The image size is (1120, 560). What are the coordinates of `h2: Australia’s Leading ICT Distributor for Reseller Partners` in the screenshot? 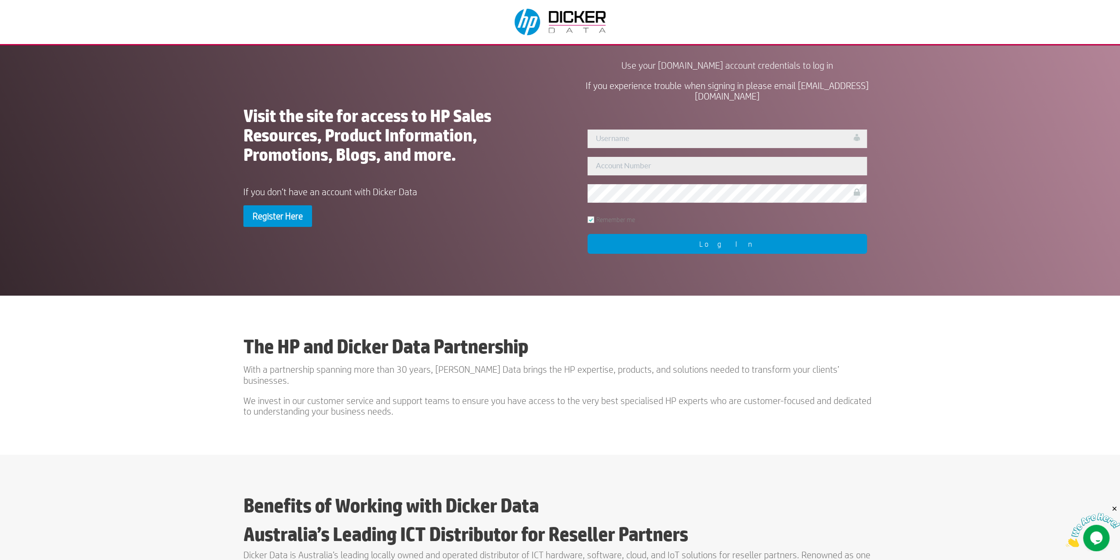 It's located at (560, 536).